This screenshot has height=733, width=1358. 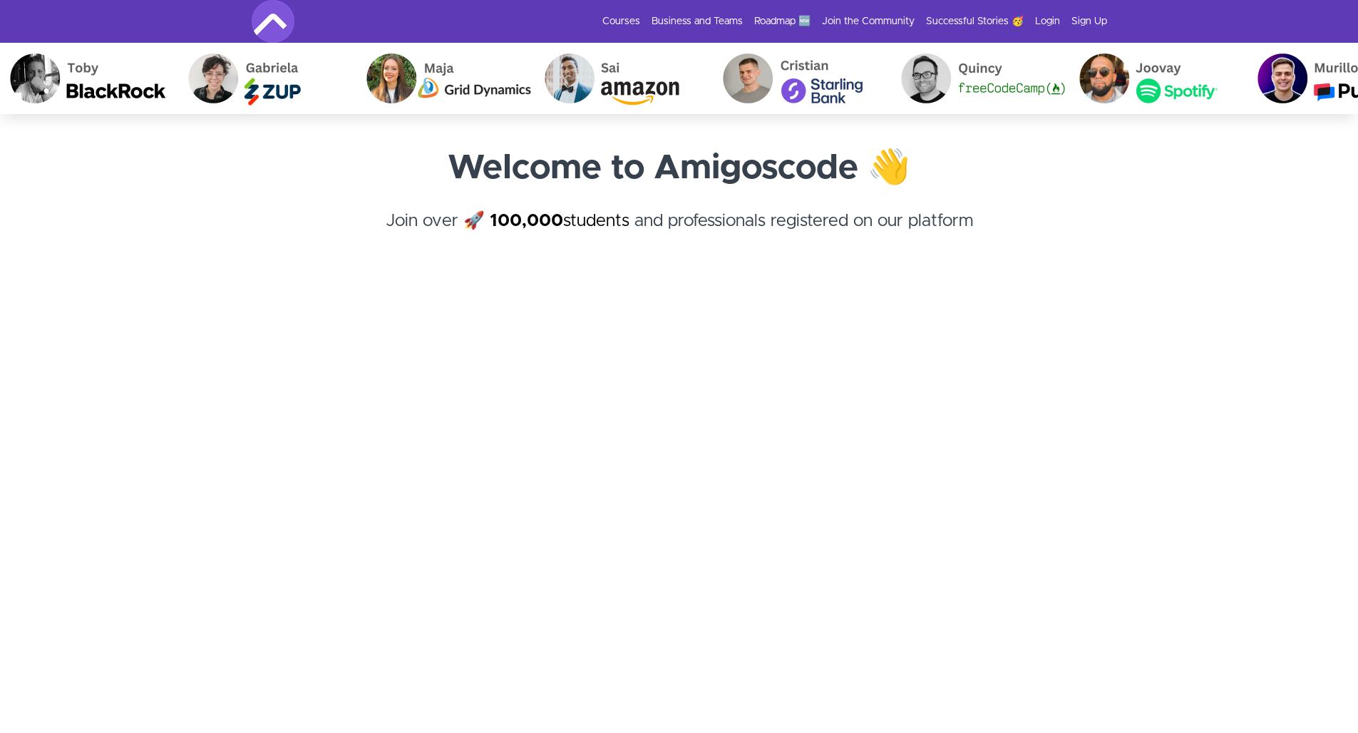 I want to click on a: Successful Stories 🥳, so click(x=974, y=21).